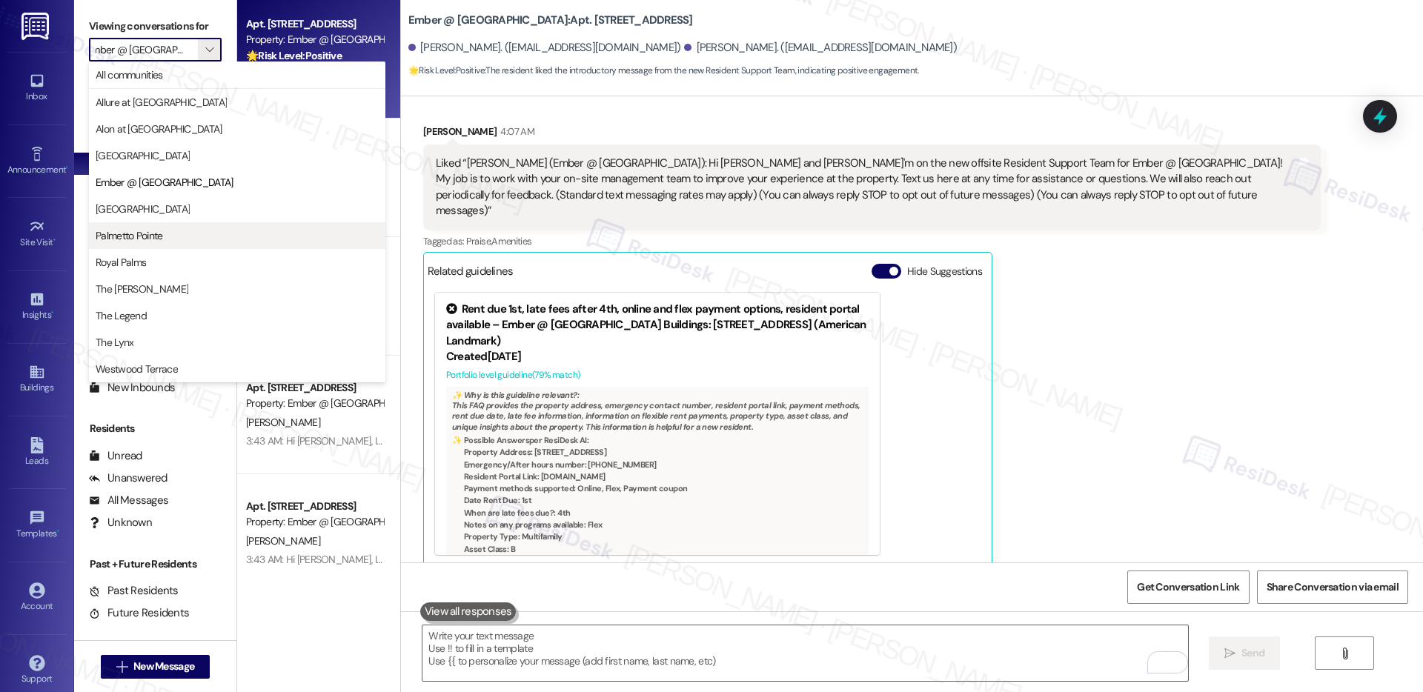  I want to click on li: When are late fees due?: 4th, so click(663, 513).